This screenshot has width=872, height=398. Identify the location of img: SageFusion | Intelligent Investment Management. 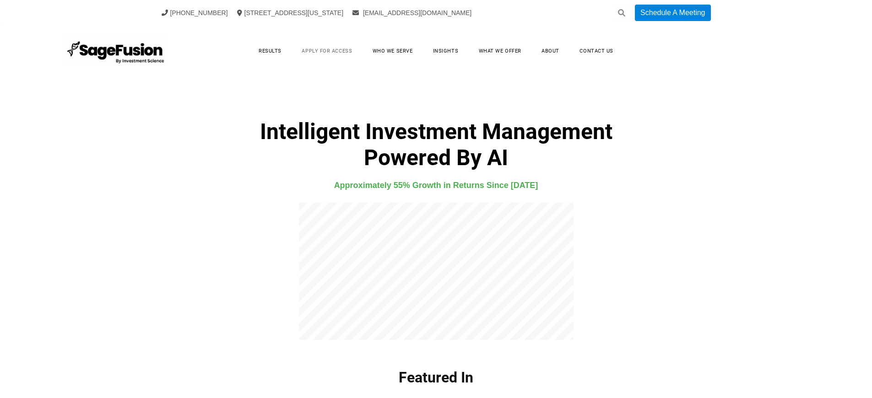
(116, 51).